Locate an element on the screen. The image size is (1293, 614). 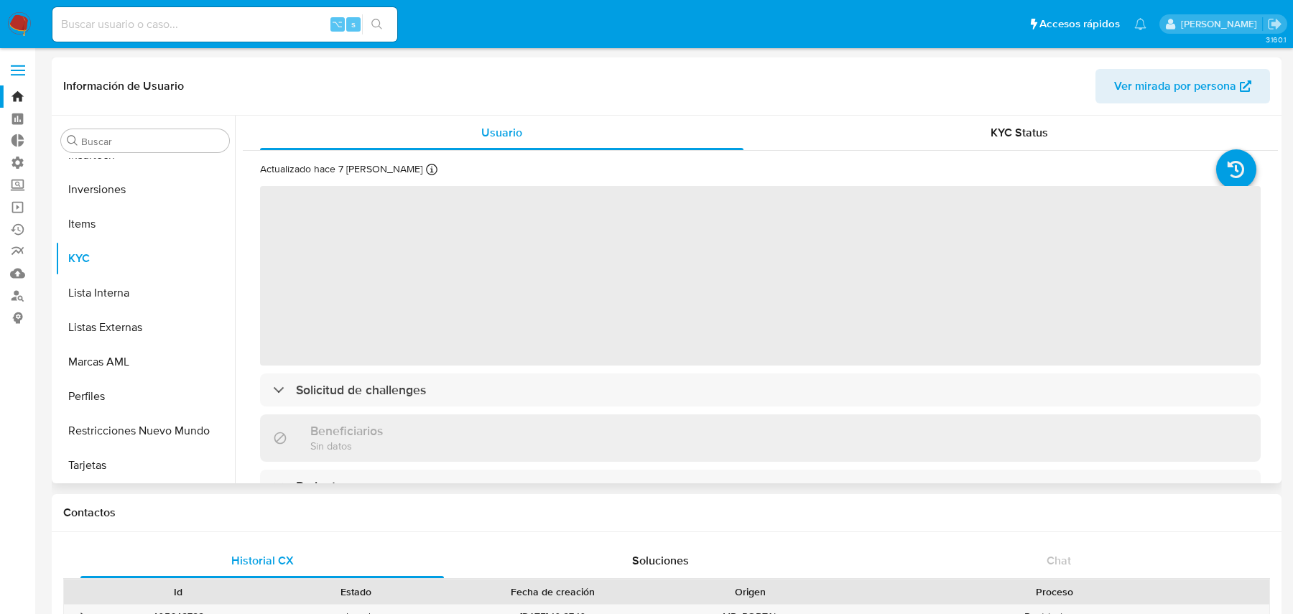
button: Marcas AML is located at coordinates (145, 362).